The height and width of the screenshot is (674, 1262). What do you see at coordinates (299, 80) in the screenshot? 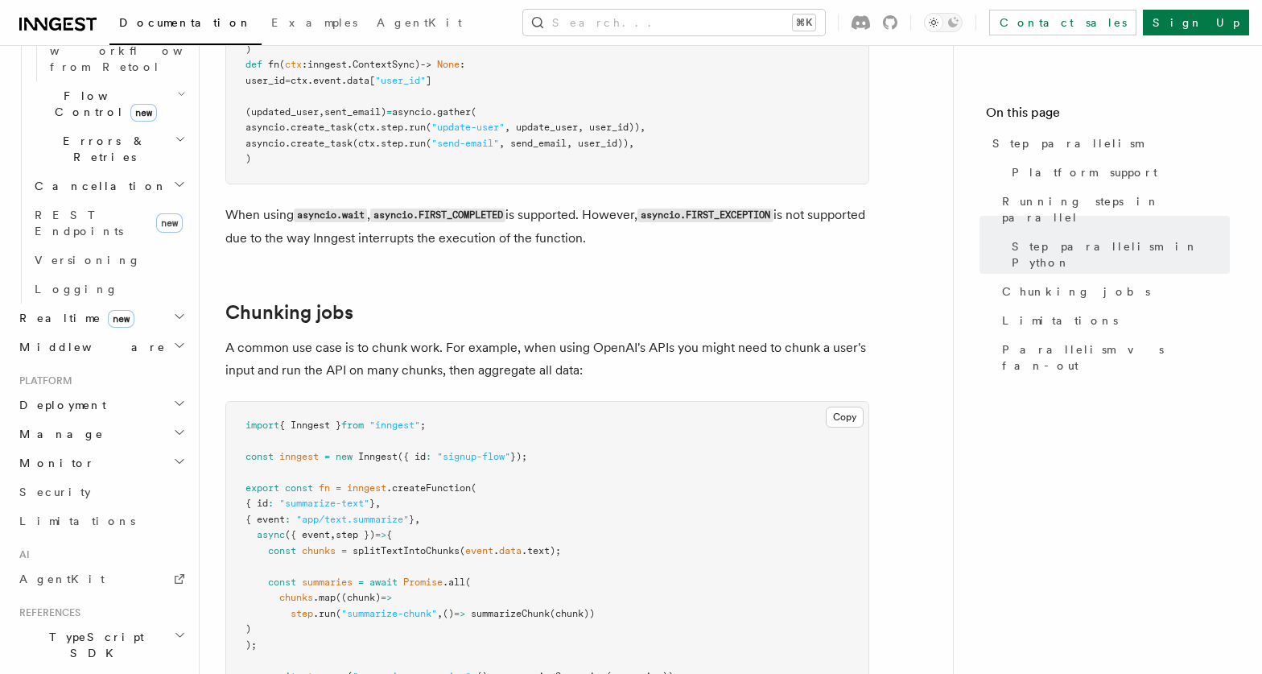
I see `span: ctx` at bounding box center [299, 80].